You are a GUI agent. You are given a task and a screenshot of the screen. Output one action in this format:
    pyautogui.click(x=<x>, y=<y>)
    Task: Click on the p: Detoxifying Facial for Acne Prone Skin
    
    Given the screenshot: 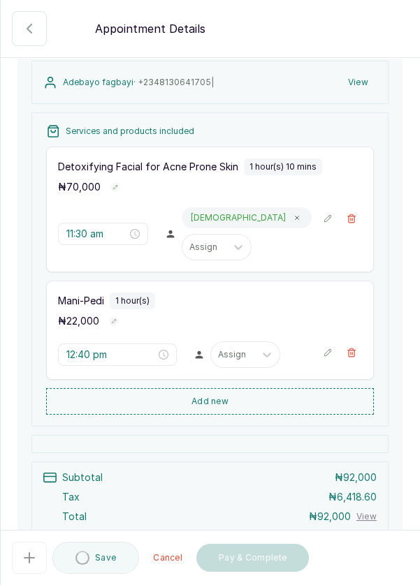 What is the action you would take?
    pyautogui.click(x=148, y=167)
    